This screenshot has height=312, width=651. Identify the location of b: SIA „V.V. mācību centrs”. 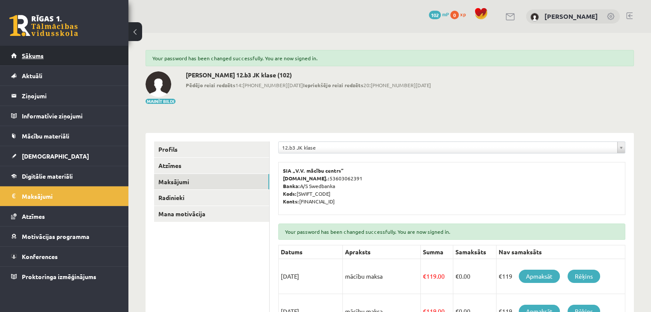
(313, 171).